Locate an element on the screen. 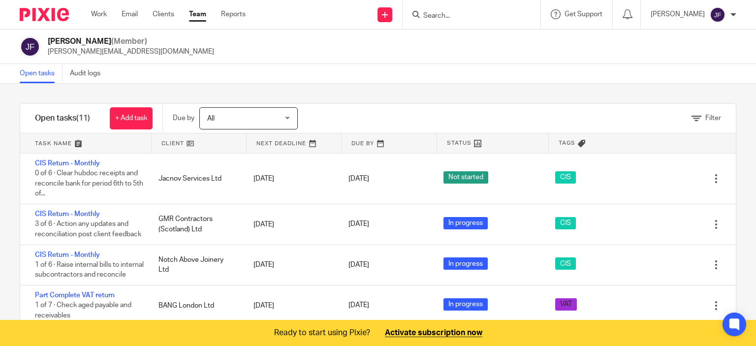  h1: Open tasks is located at coordinates (63, 118).